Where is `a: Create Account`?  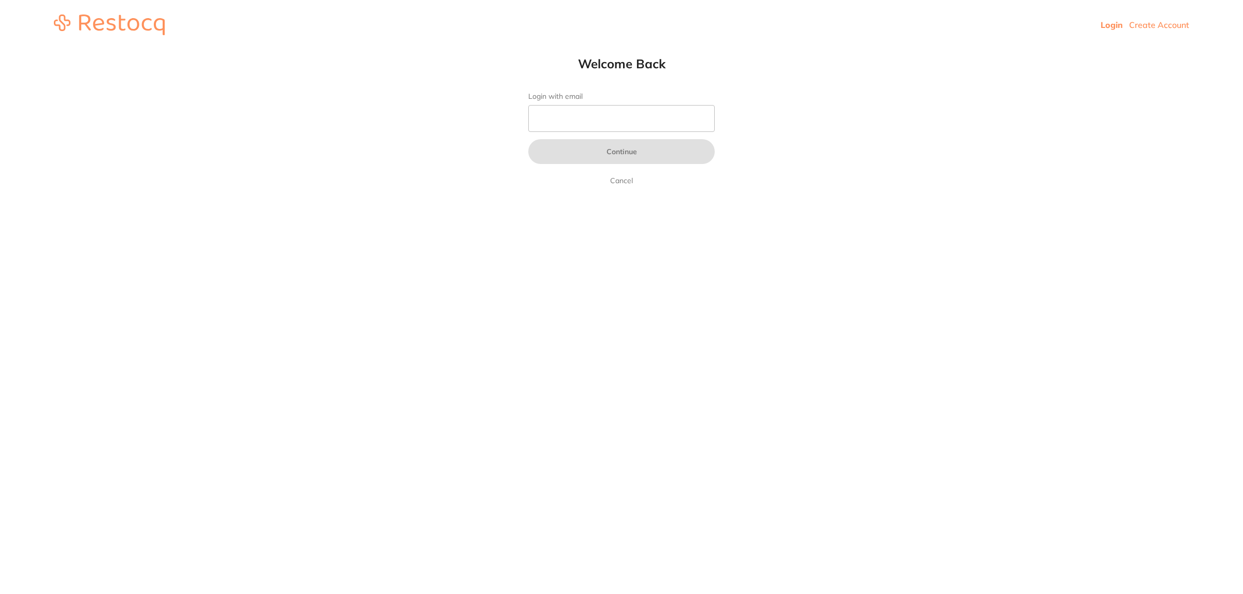
a: Create Account is located at coordinates (1159, 25).